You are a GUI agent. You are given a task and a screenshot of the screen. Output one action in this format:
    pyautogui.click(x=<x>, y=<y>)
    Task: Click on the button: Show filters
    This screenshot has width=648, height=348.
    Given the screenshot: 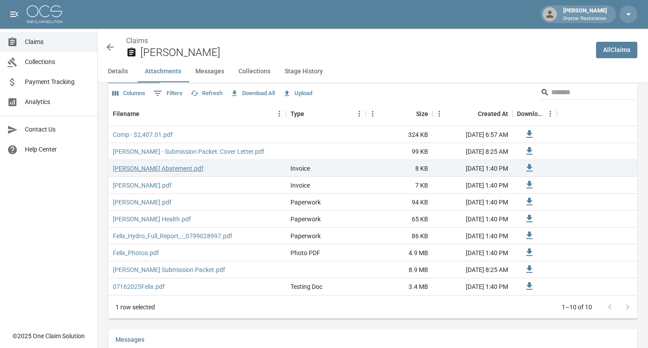 What is the action you would take?
    pyautogui.click(x=168, y=93)
    